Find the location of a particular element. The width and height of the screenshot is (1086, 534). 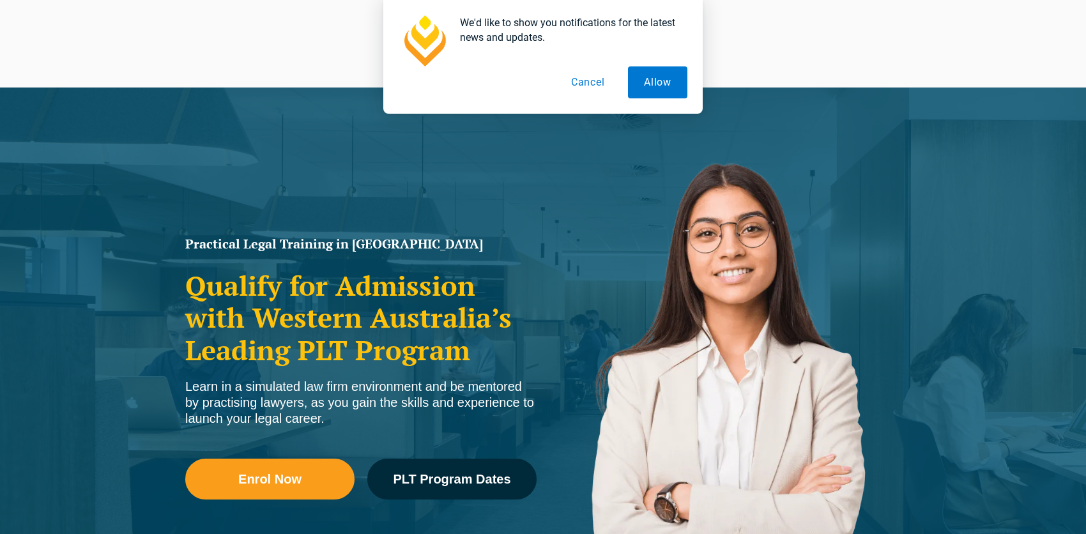

div: Learn in a simulated law firm environment and be mentored by practising lawyers, as you gain the ... is located at coordinates (361, 402).